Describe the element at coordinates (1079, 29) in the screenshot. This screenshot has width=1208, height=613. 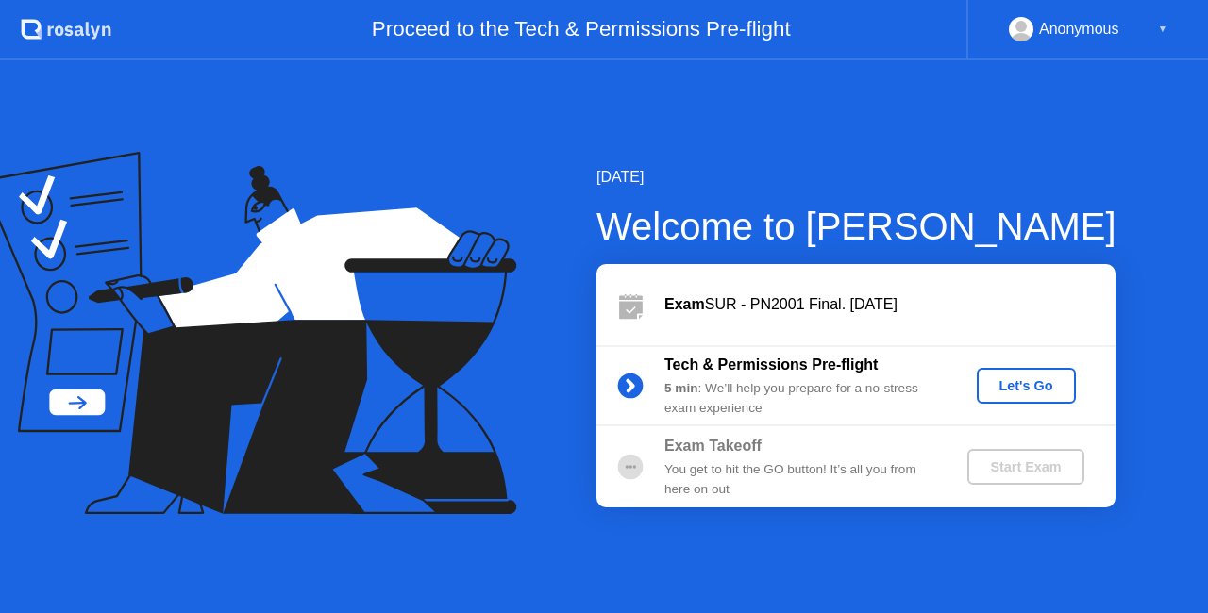
I see `div: Anonymous` at that location.